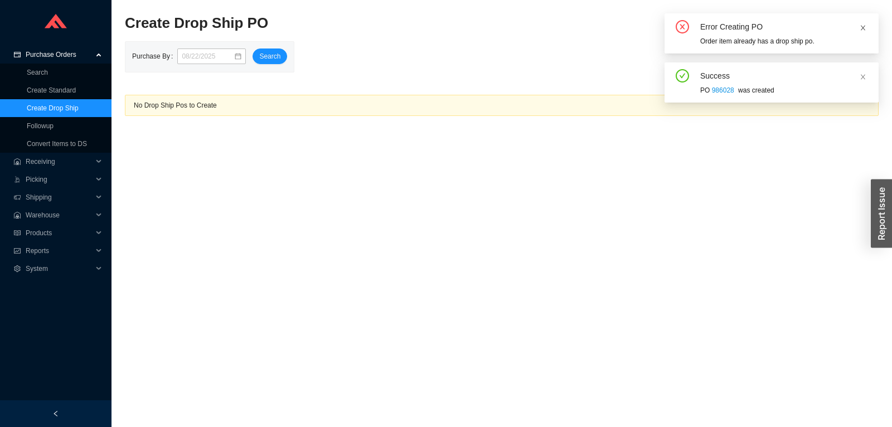 This screenshot has height=427, width=892. What do you see at coordinates (723, 90) in the screenshot?
I see `a: 986028` at bounding box center [723, 90].